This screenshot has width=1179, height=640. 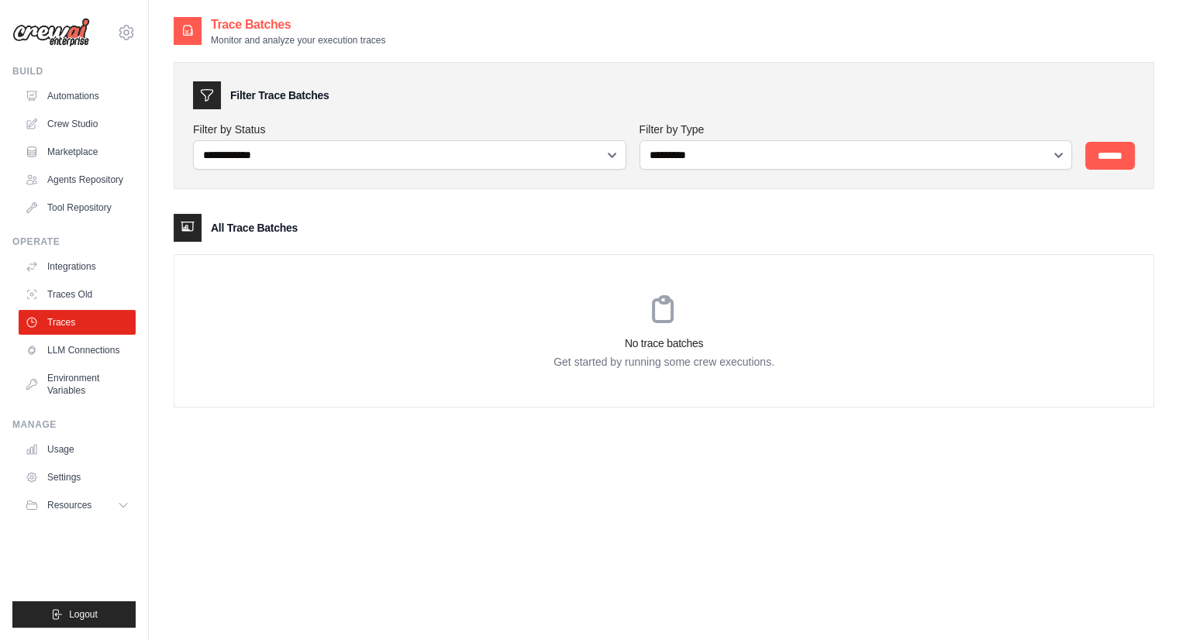 What do you see at coordinates (77, 322) in the screenshot?
I see `a: Traces` at bounding box center [77, 322].